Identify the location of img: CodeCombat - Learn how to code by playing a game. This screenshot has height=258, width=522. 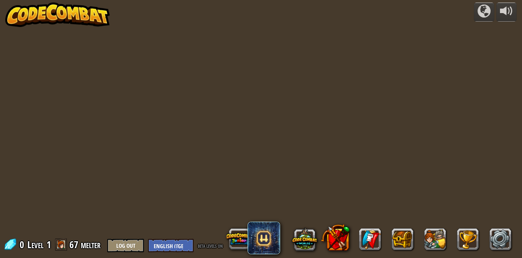
(58, 15).